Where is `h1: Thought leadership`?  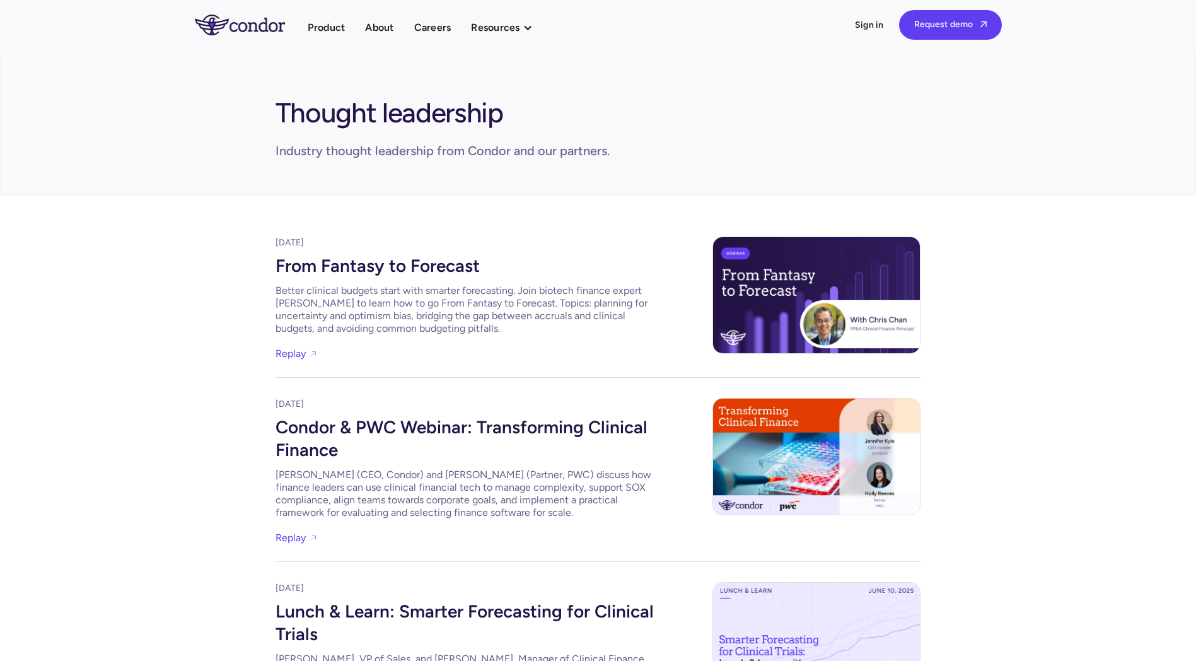 h1: Thought leadership is located at coordinates (389, 110).